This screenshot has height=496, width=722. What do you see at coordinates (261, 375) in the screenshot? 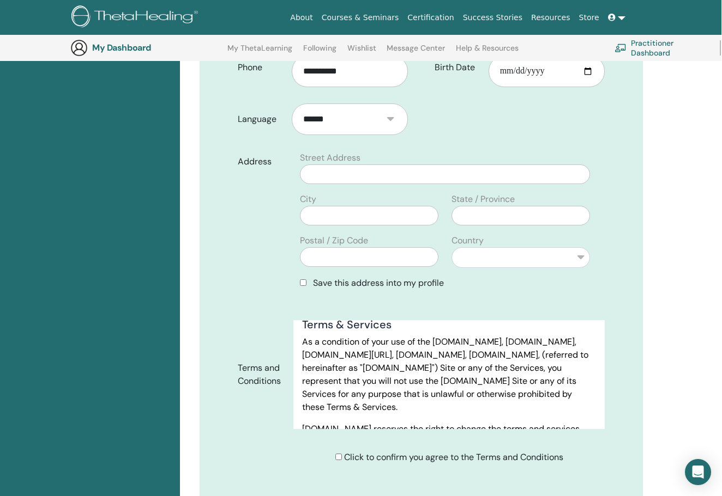
I see `label: Terms and Conditions` at bounding box center [261, 375].